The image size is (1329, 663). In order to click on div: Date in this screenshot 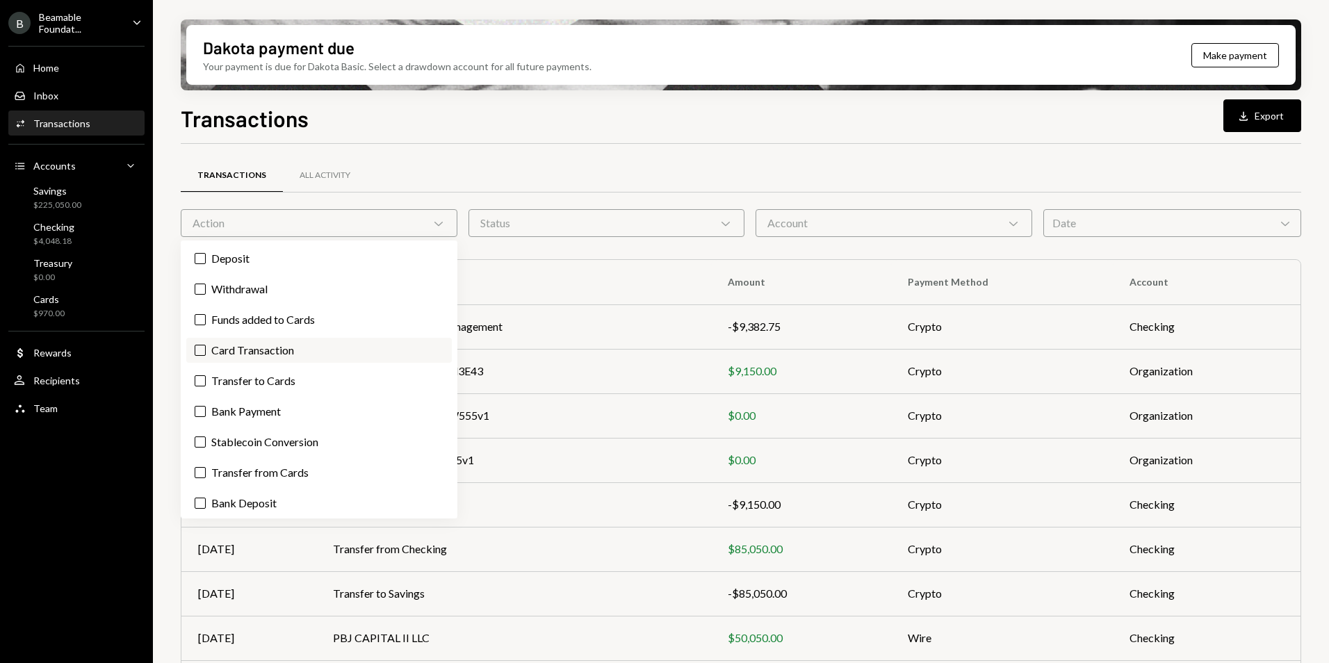, I will do `click(1172, 223)`.